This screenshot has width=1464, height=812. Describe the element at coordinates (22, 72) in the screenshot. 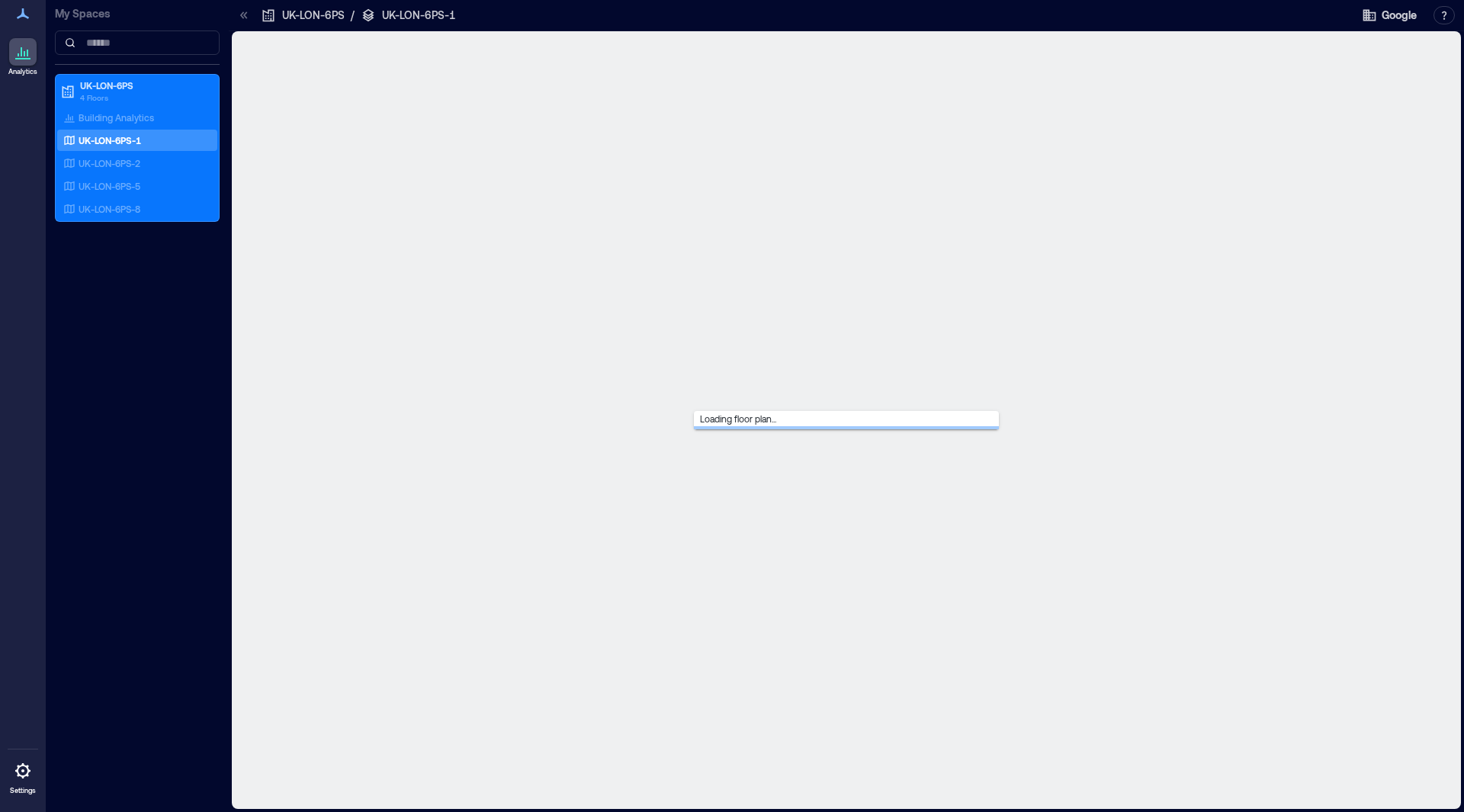

I see `p: Analytics` at that location.